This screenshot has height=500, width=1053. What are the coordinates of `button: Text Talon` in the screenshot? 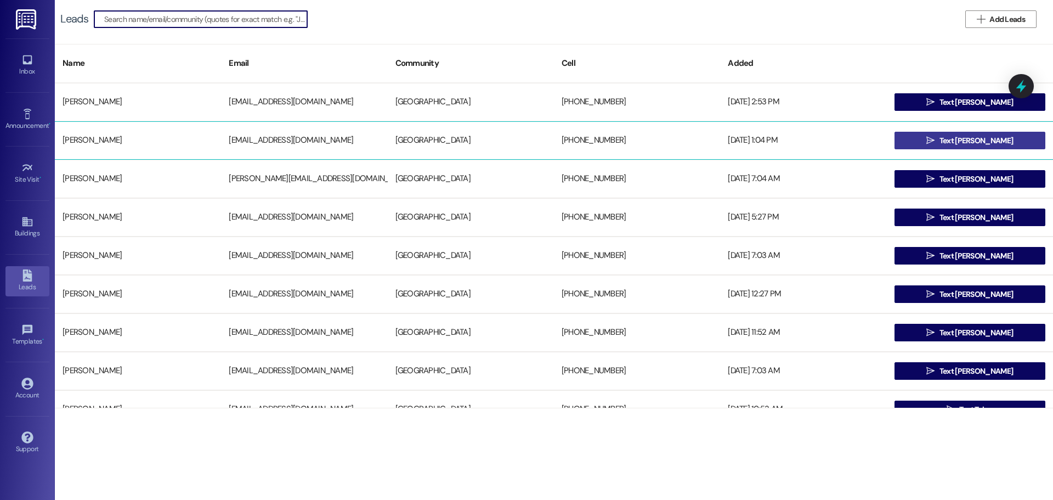 It's located at (970, 409).